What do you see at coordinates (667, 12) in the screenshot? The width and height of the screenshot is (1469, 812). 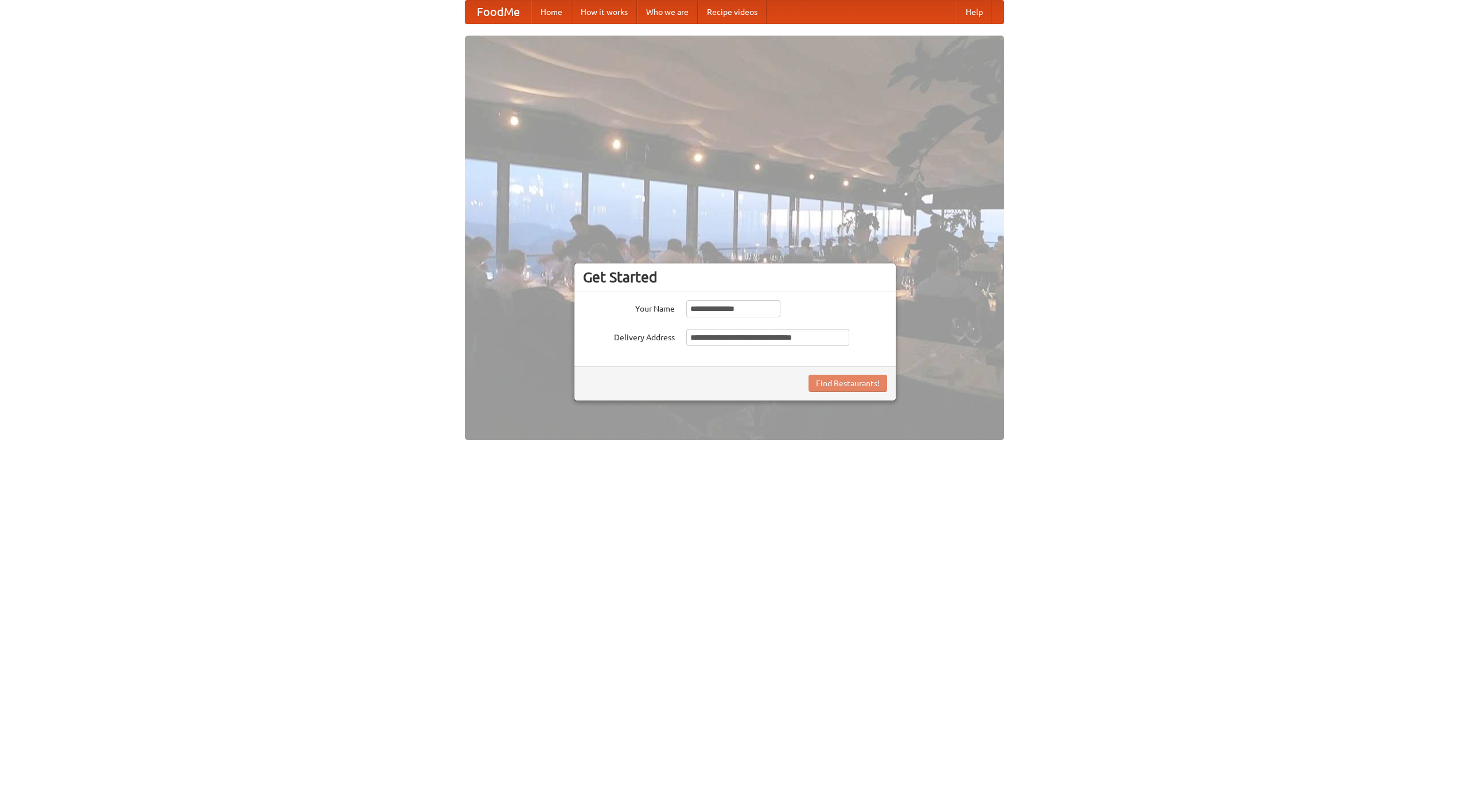 I see `a: Who we are` at bounding box center [667, 12].